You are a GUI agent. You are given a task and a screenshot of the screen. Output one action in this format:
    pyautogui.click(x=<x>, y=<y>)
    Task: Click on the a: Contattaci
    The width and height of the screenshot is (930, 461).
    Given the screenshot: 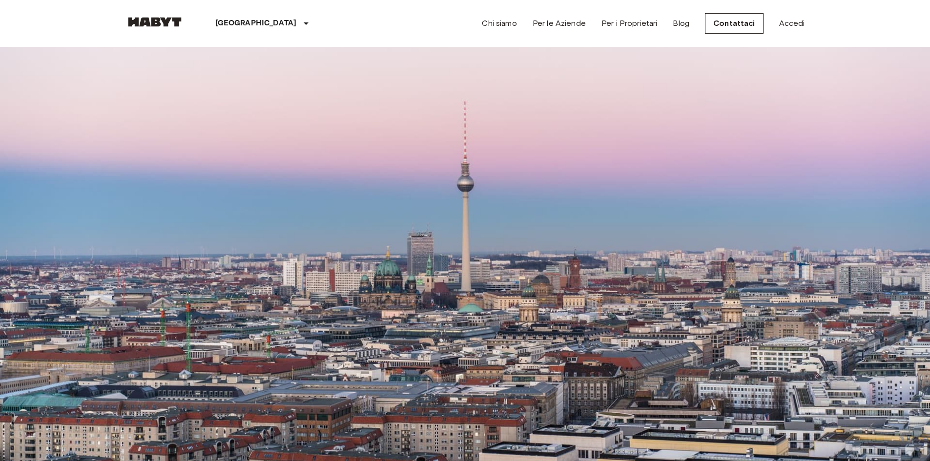 What is the action you would take?
    pyautogui.click(x=734, y=23)
    